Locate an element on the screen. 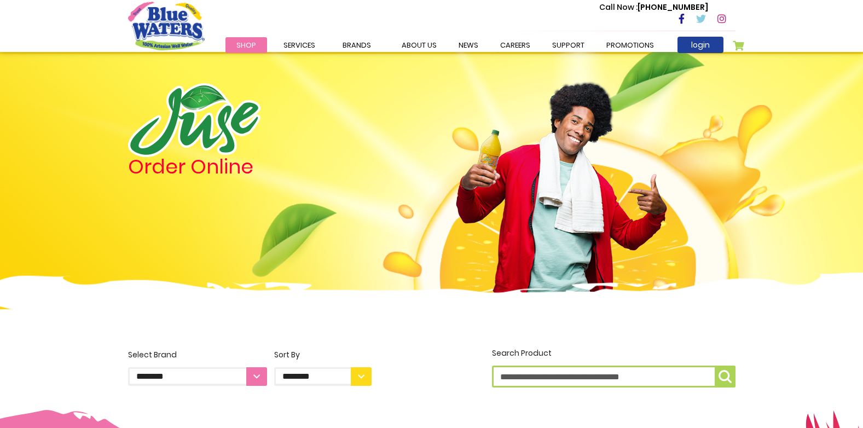 The height and width of the screenshot is (428, 863). a: about us is located at coordinates (419, 45).